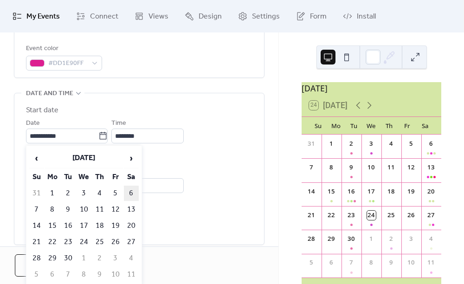 This screenshot has height=284, width=464. I want to click on td: 28, so click(37, 258).